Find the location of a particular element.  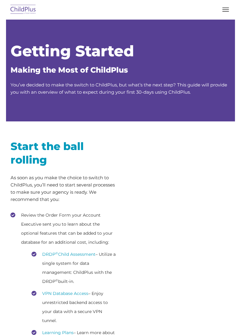

h2: Start the ball rolling is located at coordinates (63, 153).